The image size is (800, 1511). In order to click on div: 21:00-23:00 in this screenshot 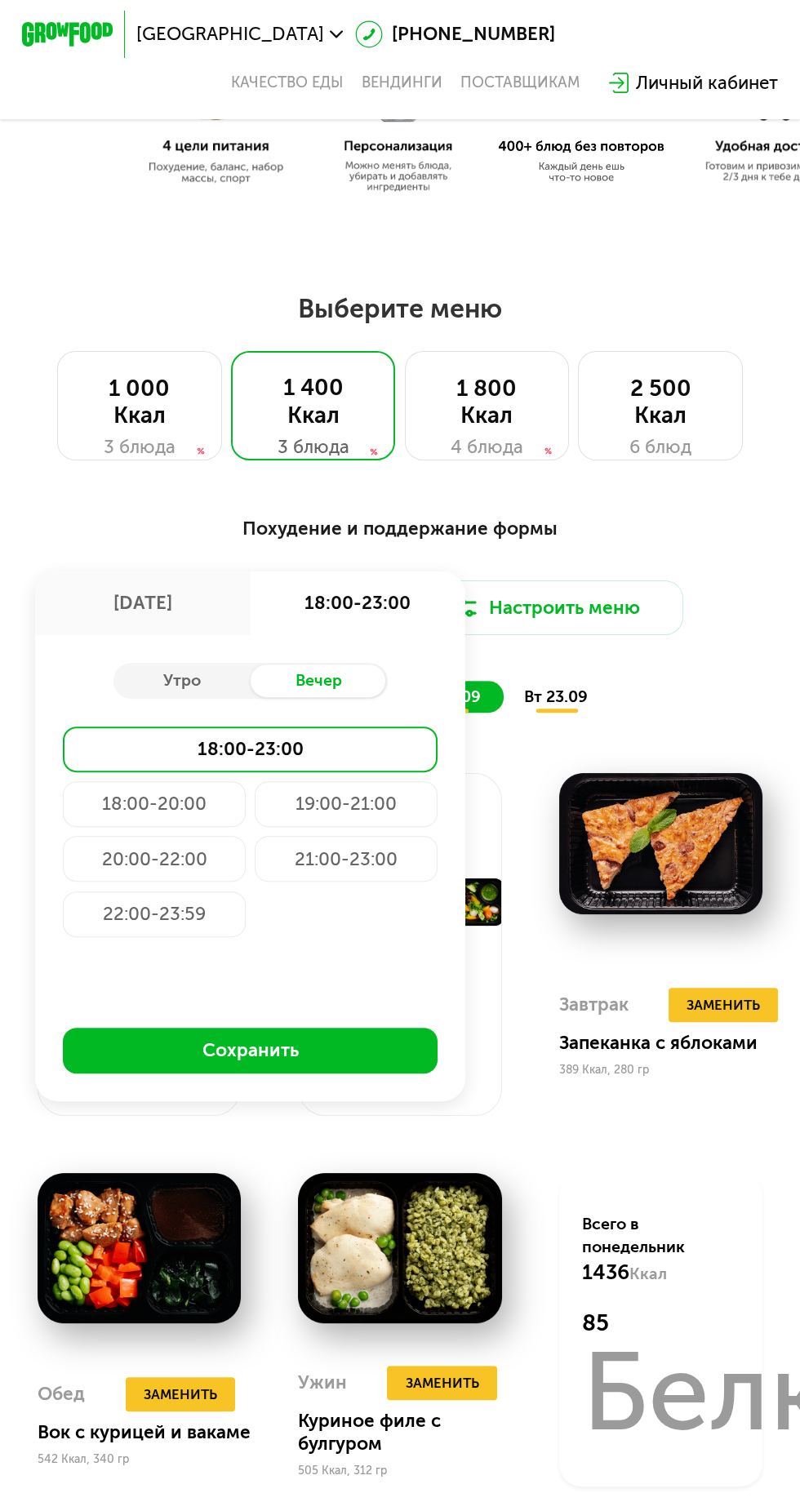, I will do `click(346, 859)`.